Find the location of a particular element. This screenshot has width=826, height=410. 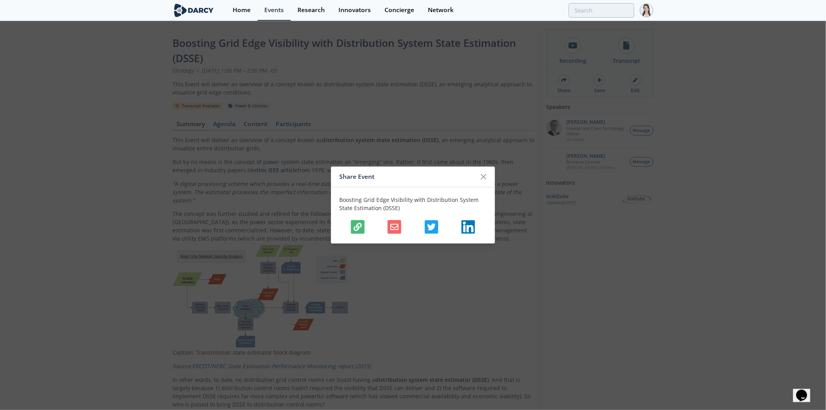

div: Home is located at coordinates (242, 10).